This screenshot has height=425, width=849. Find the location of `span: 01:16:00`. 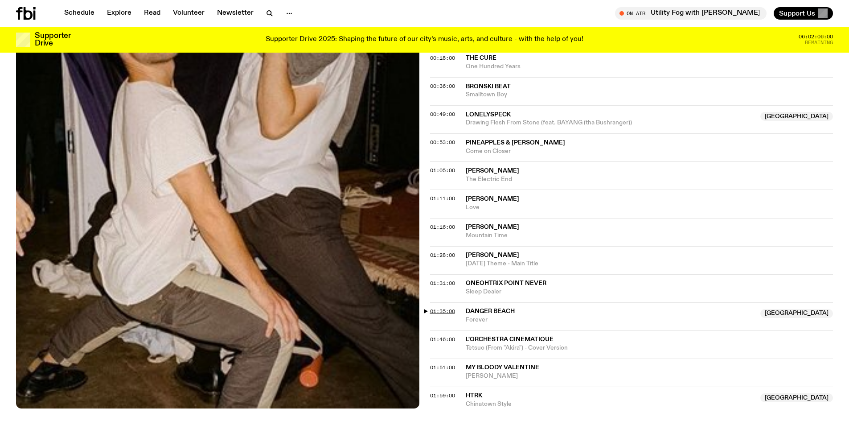

span: 01:16:00 is located at coordinates (442, 227).